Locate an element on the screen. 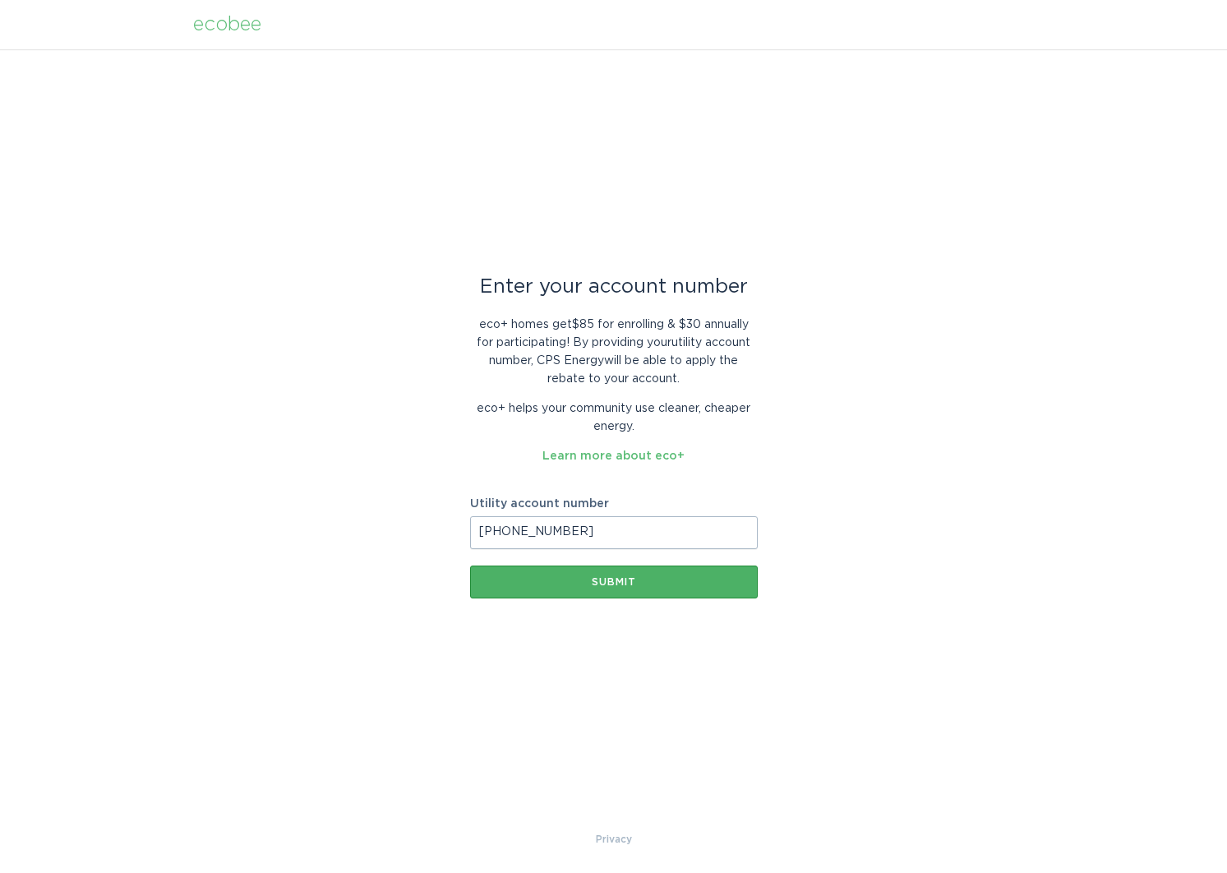  a: Learn more about eco+ is located at coordinates (613, 456).